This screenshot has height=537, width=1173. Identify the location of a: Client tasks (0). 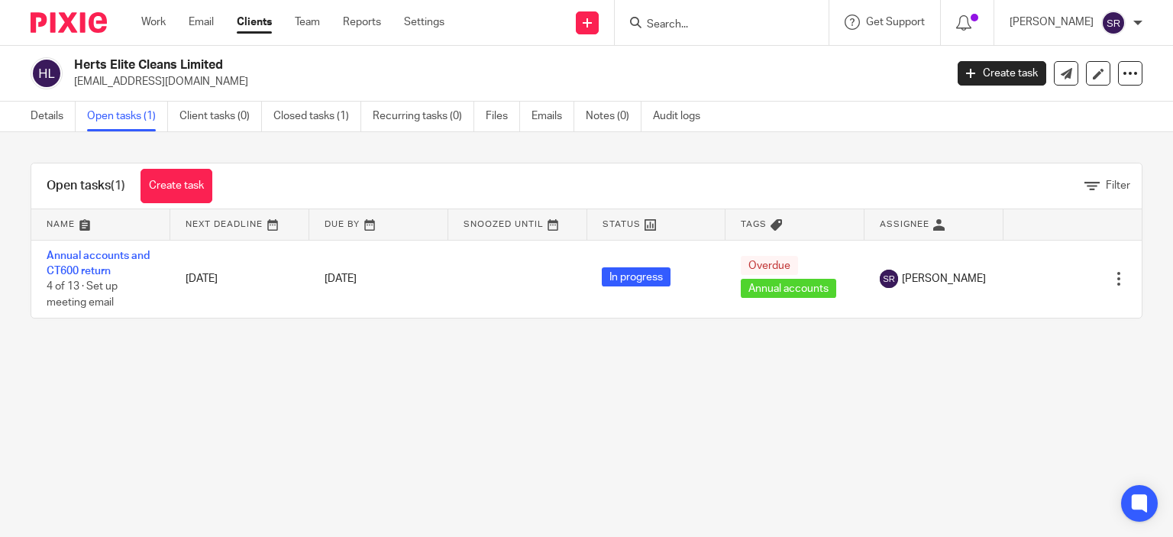
(221, 116).